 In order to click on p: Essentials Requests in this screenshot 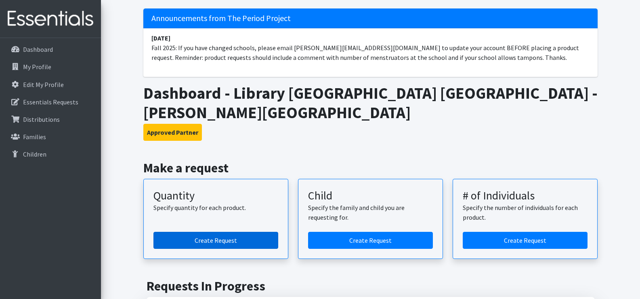, I will do `click(51, 102)`.